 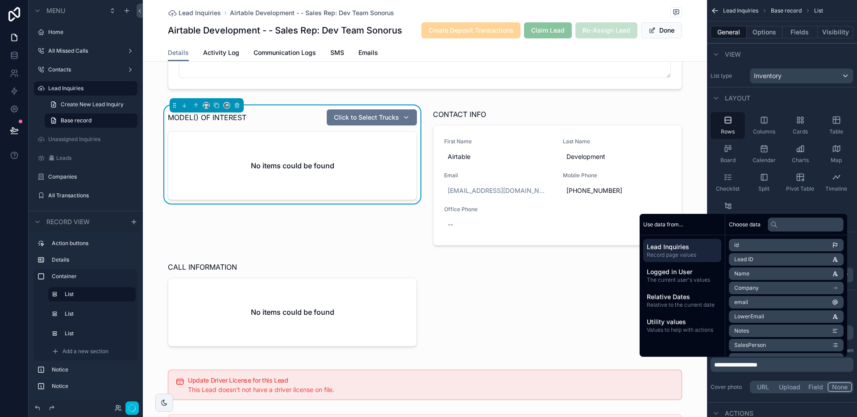 What do you see at coordinates (91, 104) in the screenshot?
I see `a: Create New Lead Inquiry` at bounding box center [91, 104].